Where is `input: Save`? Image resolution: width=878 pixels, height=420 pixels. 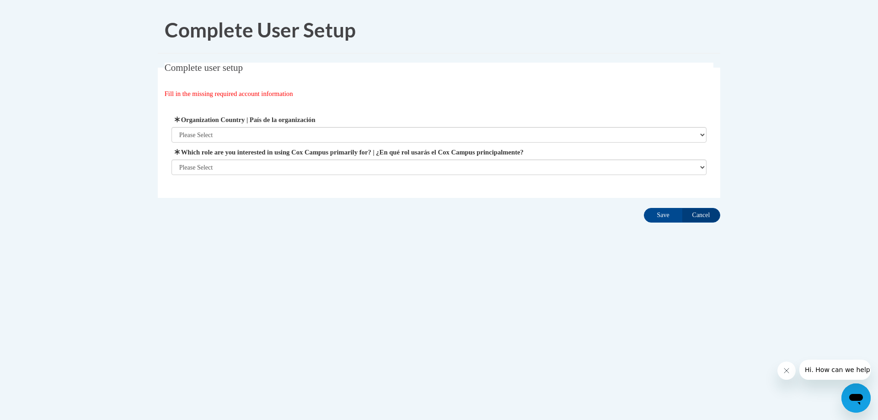
input: Save is located at coordinates (663, 215).